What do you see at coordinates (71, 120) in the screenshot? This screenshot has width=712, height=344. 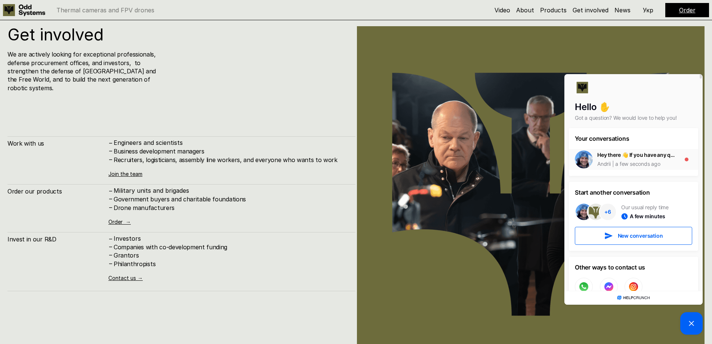 I see `h3: Start another conversation` at bounding box center [71, 120].